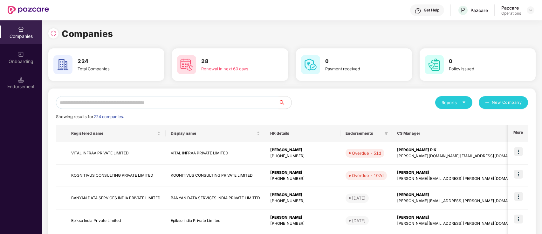 Image resolution: width=542 pixels, height=234 pixels. I want to click on span: P, so click(463, 10).